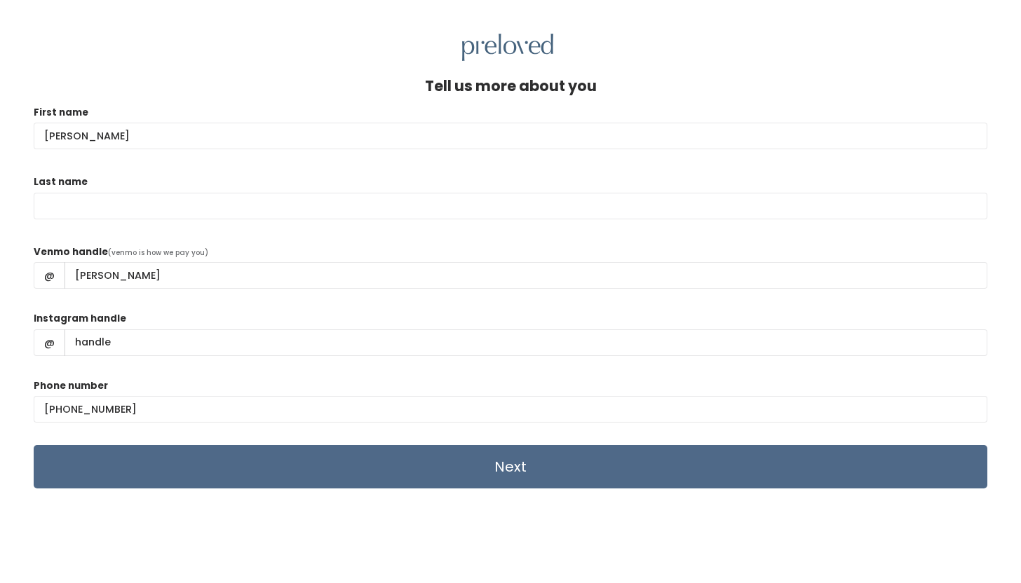 Image resolution: width=1021 pixels, height=583 pixels. Describe the element at coordinates (510, 467) in the screenshot. I see `input: Next` at that location.